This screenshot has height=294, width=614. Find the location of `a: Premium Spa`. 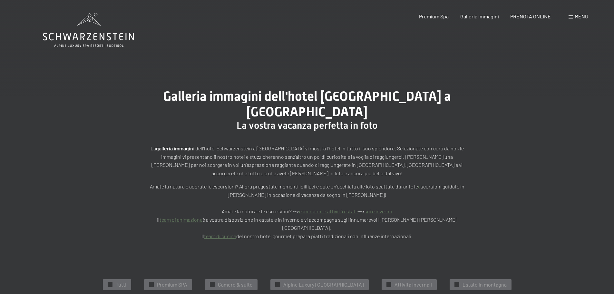

a: Premium Spa is located at coordinates (434, 16).